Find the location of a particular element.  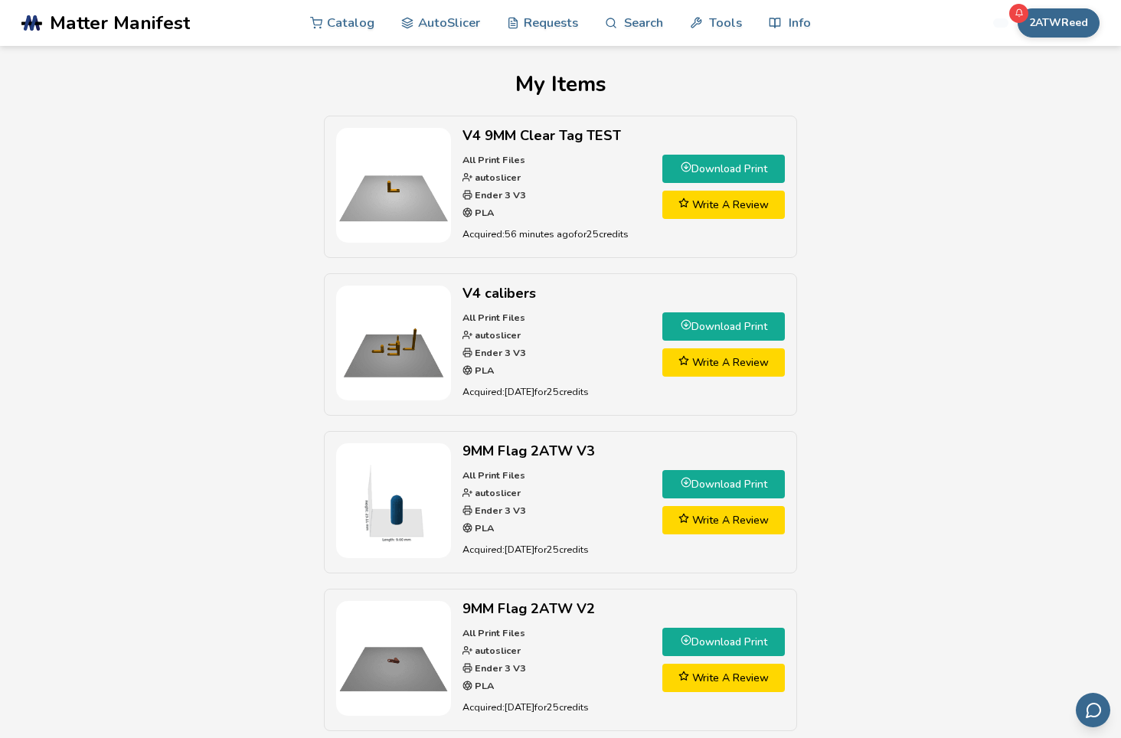

h1: My Items is located at coordinates (560, 84).